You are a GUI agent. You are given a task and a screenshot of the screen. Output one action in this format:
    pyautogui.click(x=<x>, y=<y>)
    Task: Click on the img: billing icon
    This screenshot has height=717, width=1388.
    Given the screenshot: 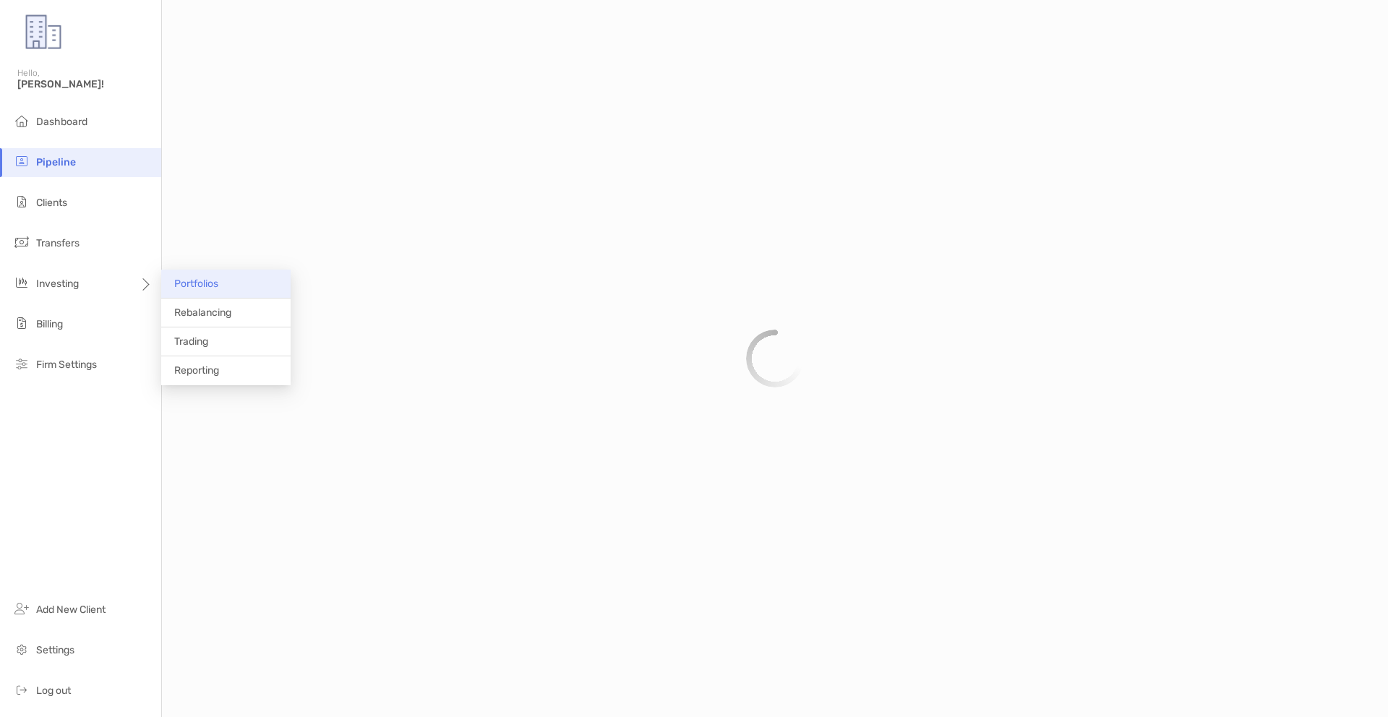 What is the action you would take?
    pyautogui.click(x=22, y=323)
    